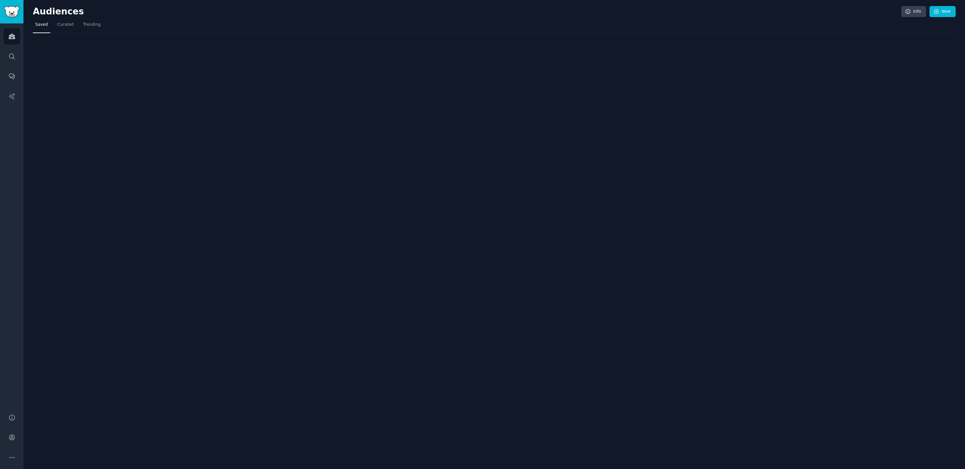 The width and height of the screenshot is (965, 469). I want to click on span: Saved, so click(42, 25).